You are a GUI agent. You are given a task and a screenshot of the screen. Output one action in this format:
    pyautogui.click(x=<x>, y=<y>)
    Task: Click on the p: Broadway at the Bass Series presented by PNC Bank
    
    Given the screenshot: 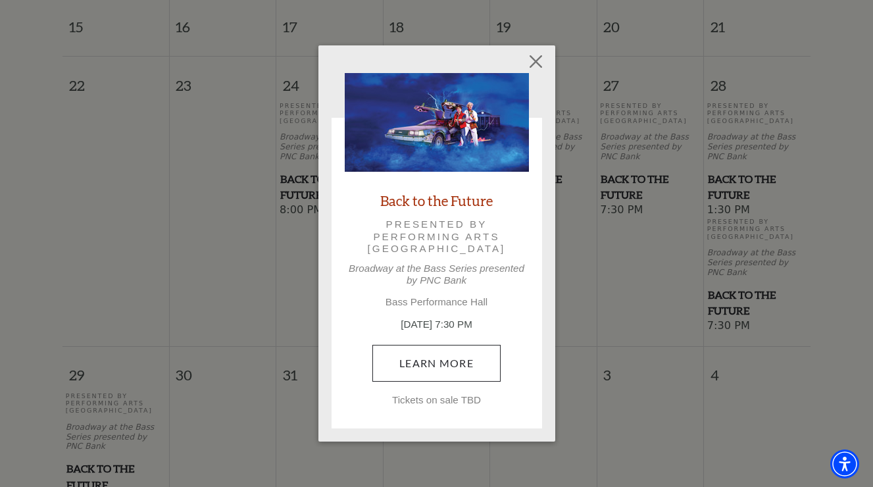 What is the action you would take?
    pyautogui.click(x=437, y=274)
    